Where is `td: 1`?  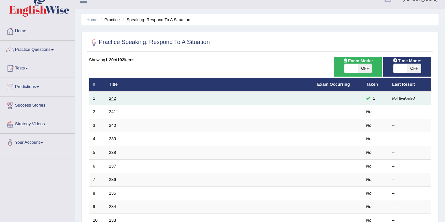 td: 1 is located at coordinates (97, 98).